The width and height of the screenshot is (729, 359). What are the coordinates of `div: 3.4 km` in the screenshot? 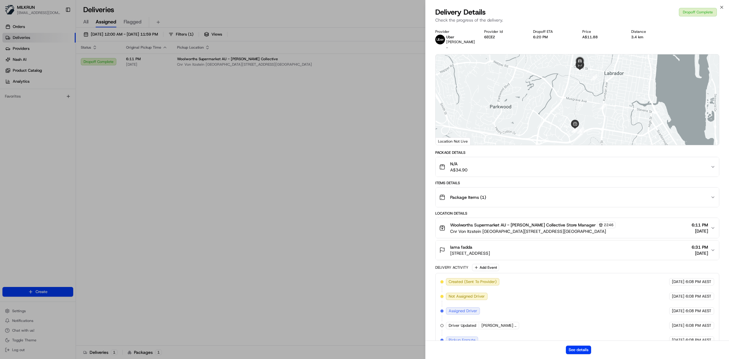 It's located at (651, 37).